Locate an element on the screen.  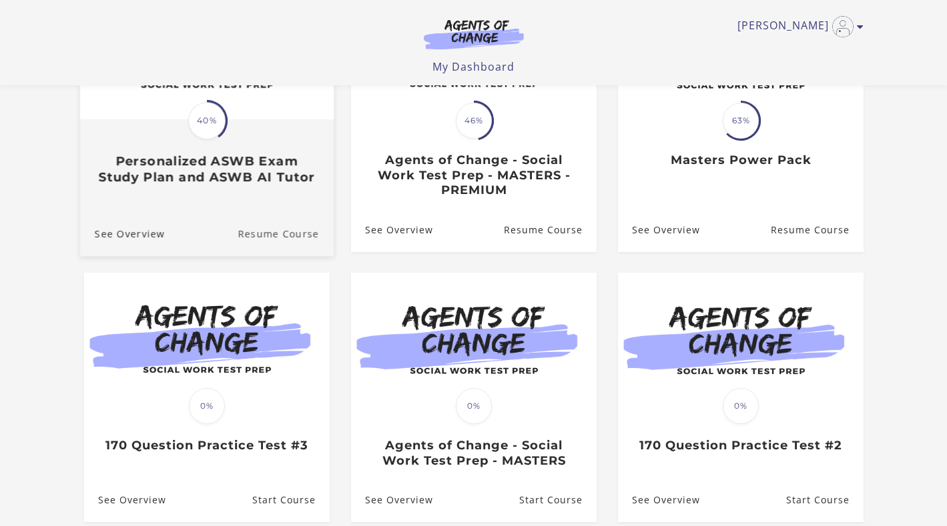
a: Agents of Change - Social Work Test Prep - MASTERS - PREMIUM: See Overview is located at coordinates (392, 229).